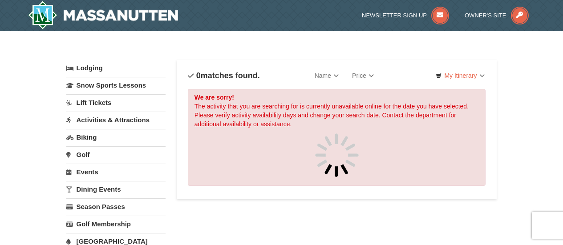  I want to click on a: Massanutten Resort, so click(103, 15).